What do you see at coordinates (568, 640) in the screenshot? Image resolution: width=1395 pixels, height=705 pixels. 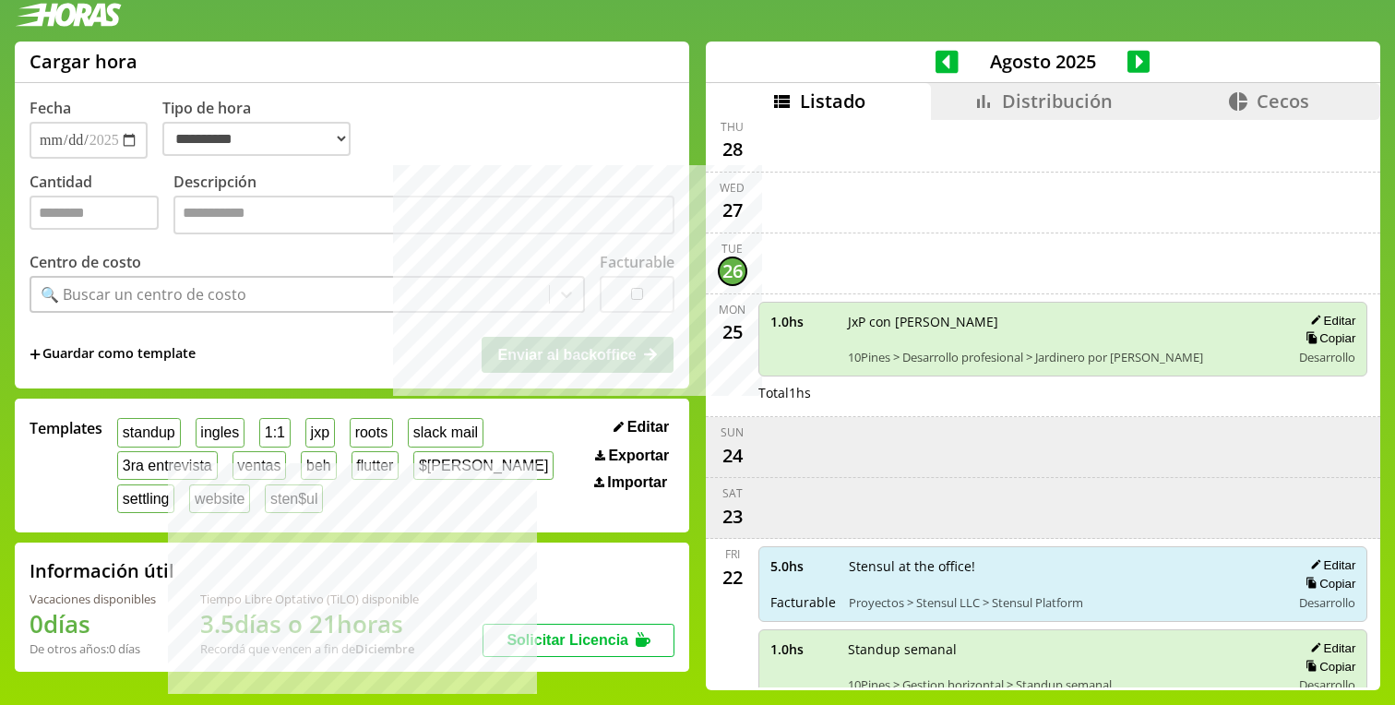 I see `span: Solicitar Licencia` at bounding box center [568, 640].